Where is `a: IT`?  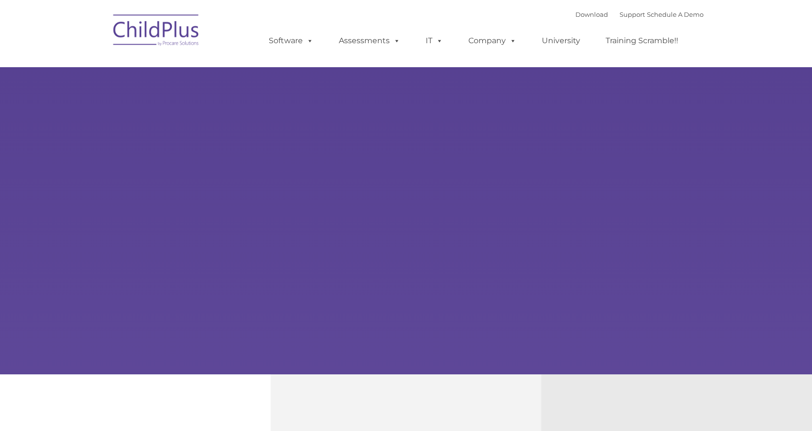
a: IT is located at coordinates (434, 41).